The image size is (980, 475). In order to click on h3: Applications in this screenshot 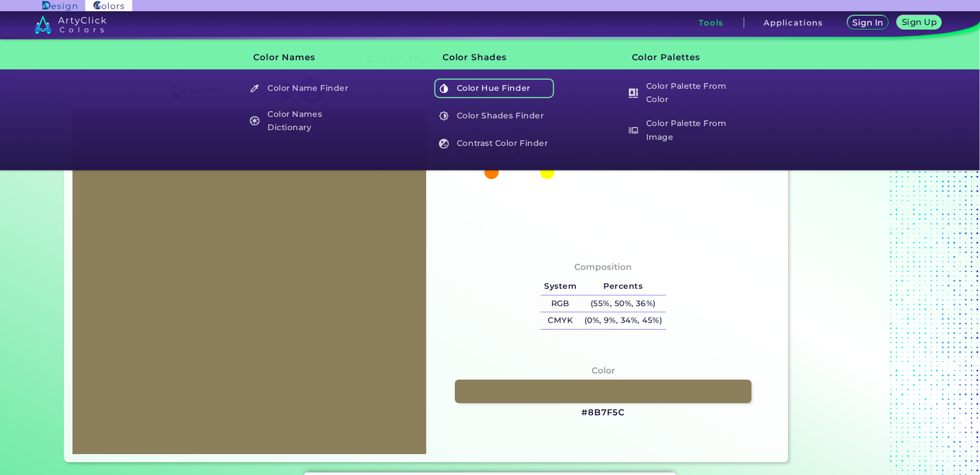, I will do `click(793, 22)`.